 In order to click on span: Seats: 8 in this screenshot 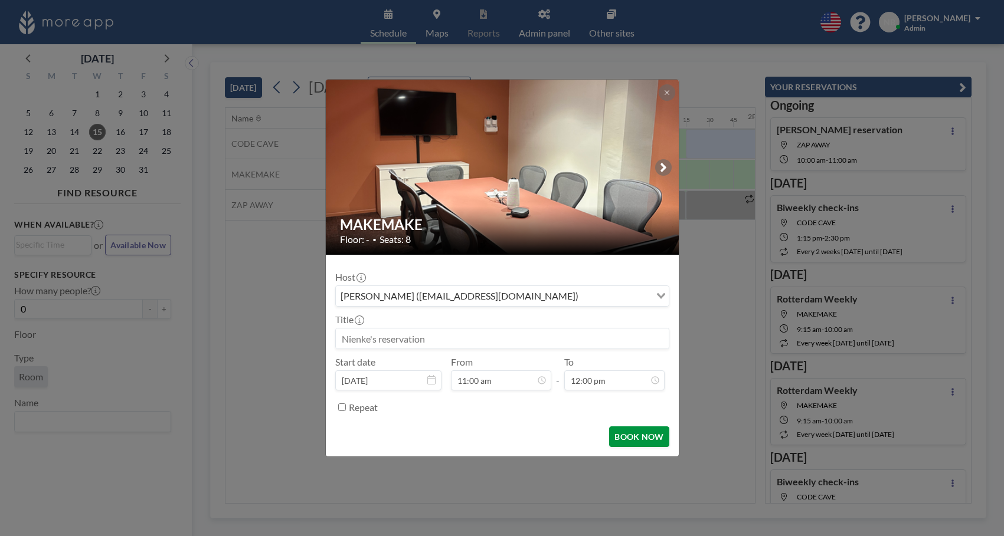, I will do `click(395, 240)`.